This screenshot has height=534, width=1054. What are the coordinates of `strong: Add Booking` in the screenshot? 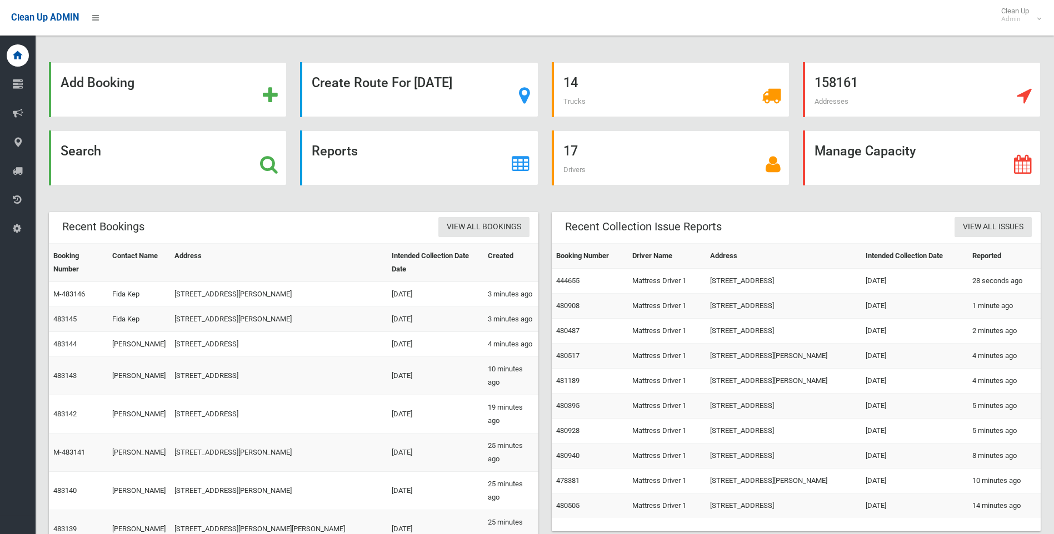 It's located at (97, 83).